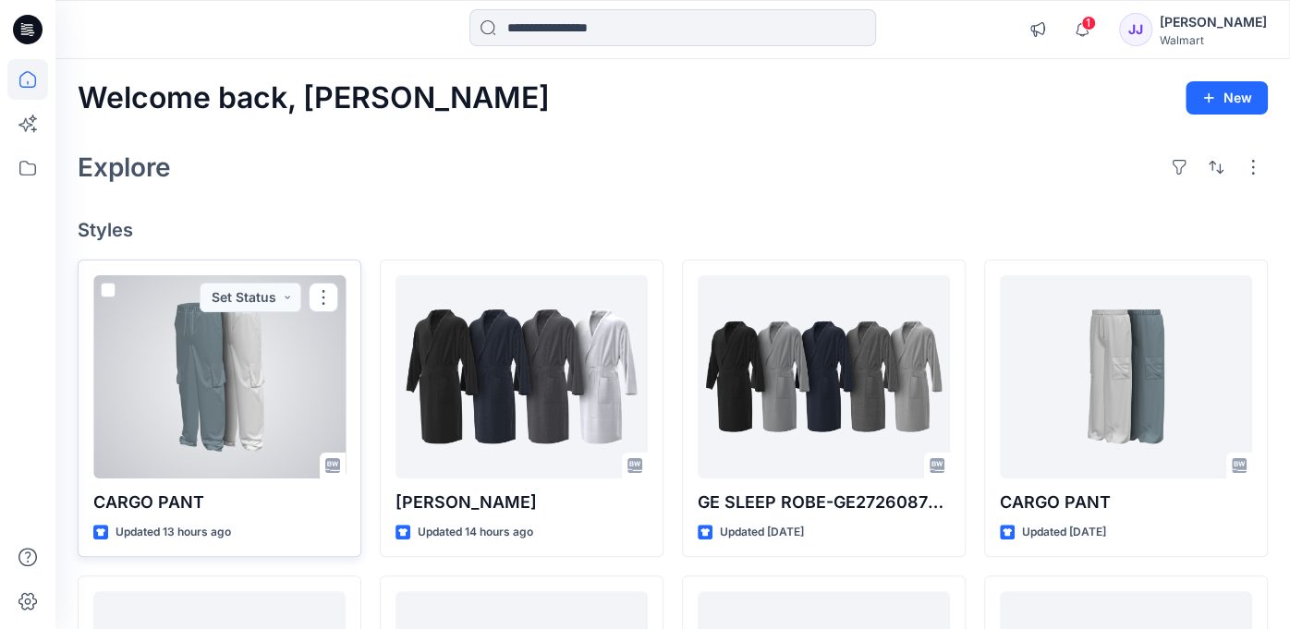 The width and height of the screenshot is (1290, 629). Describe the element at coordinates (173, 532) in the screenshot. I see `p: Updated 13 hours ago` at that location.